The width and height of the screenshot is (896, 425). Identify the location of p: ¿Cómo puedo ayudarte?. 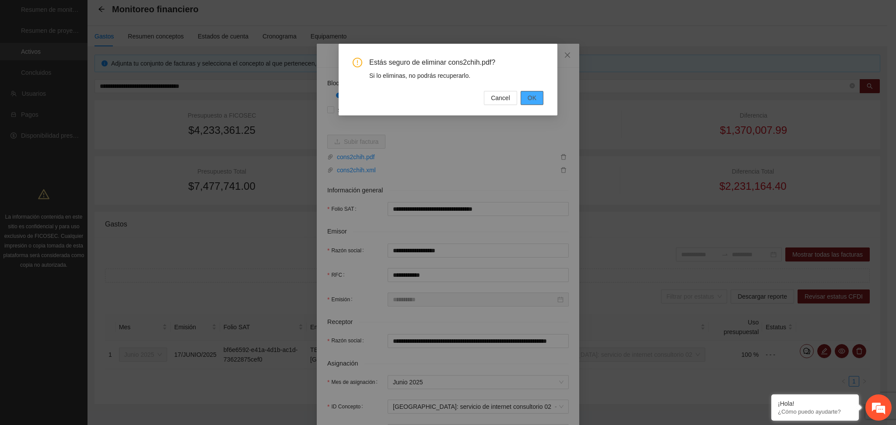
(815, 412).